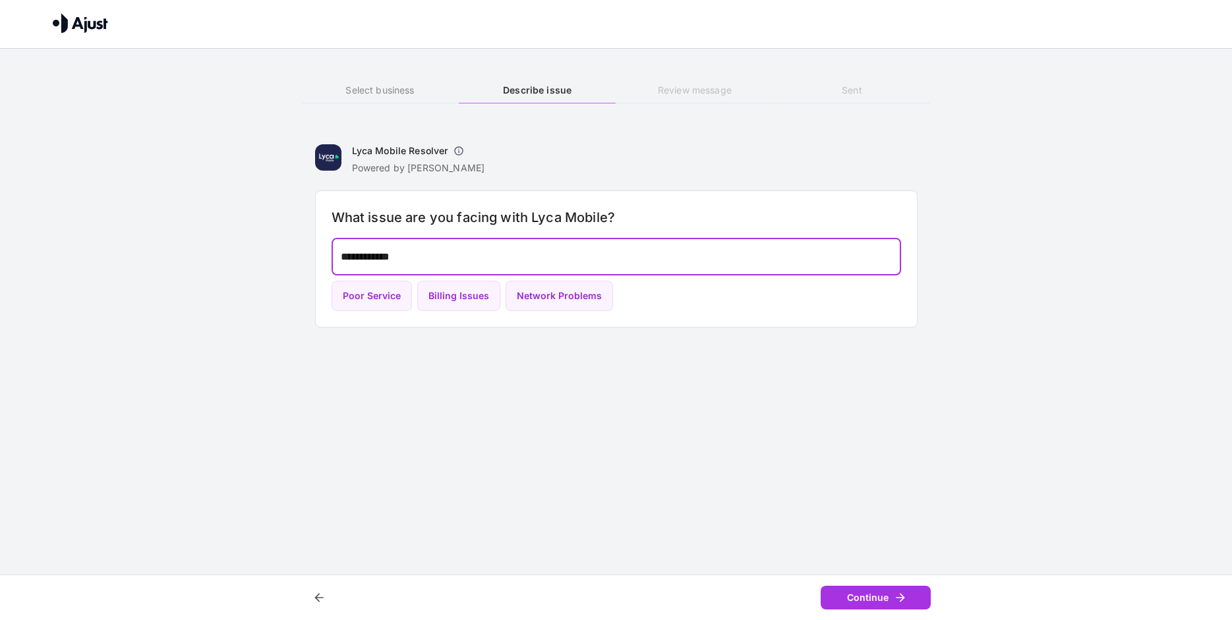 Image resolution: width=1232 pixels, height=620 pixels. Describe the element at coordinates (852, 90) in the screenshot. I see `h6: Sent` at that location.